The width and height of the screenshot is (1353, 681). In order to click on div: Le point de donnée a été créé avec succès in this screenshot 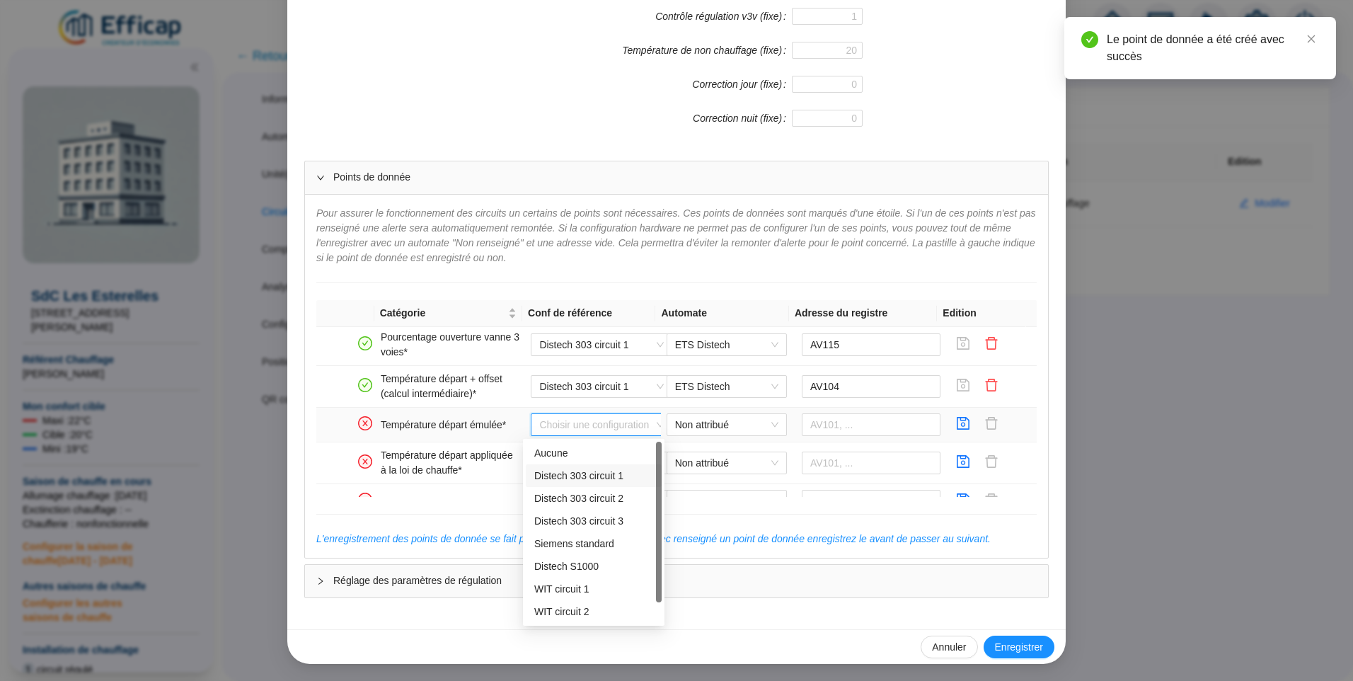, I will do `click(1213, 48)`.